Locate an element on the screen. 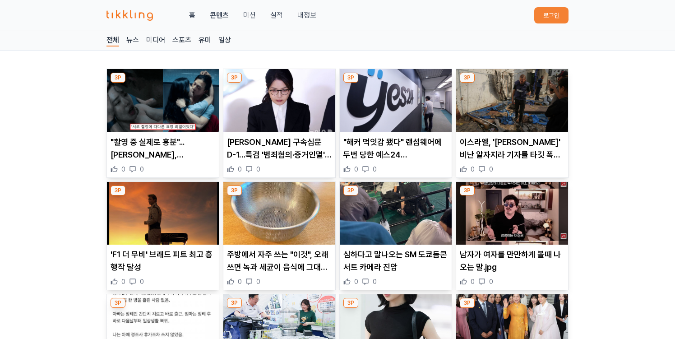  button: 미션 is located at coordinates (249, 15).